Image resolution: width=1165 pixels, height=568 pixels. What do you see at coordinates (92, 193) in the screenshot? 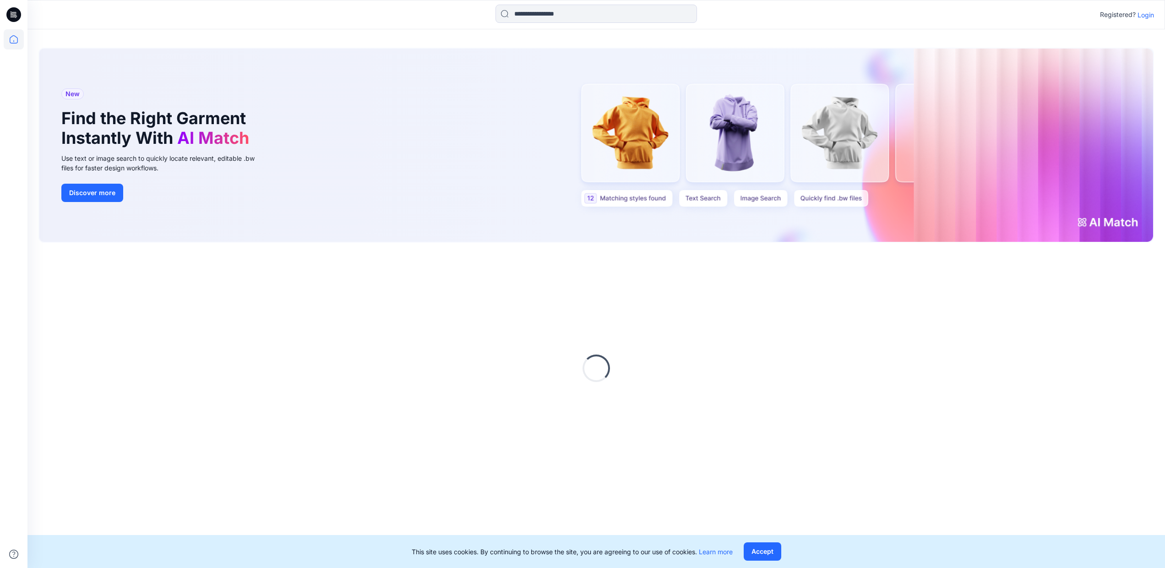
I see `a: Discover more` at bounding box center [92, 193].